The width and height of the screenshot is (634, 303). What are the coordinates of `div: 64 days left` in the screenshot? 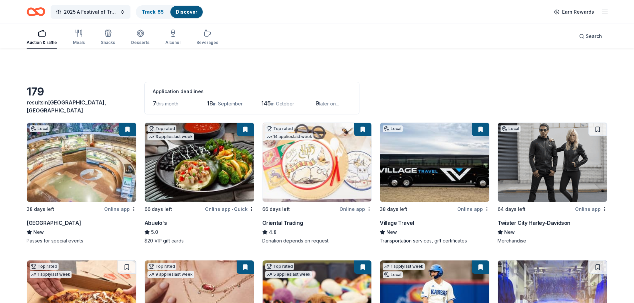 It's located at (511, 209).